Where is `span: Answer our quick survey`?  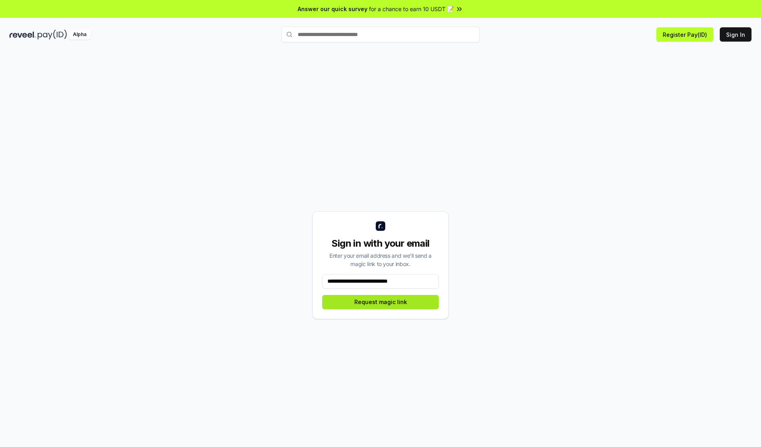
span: Answer our quick survey is located at coordinates (332, 9).